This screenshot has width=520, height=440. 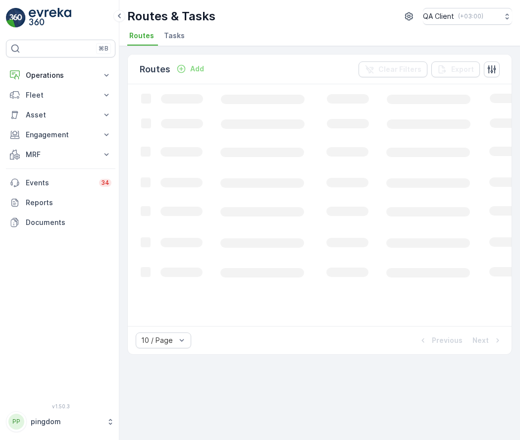 What do you see at coordinates (440, 340) in the screenshot?
I see `button: Previous` at bounding box center [440, 340].